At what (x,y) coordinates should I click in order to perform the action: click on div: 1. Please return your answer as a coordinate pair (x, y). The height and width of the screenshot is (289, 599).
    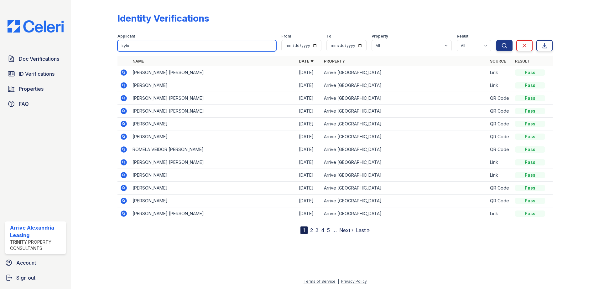
    Looking at the image, I should click on (304, 231).